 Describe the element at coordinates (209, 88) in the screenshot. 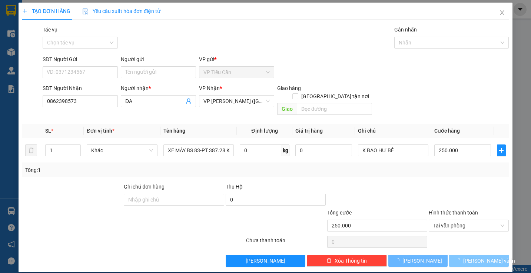

I see `span: VP Nhận` at that location.